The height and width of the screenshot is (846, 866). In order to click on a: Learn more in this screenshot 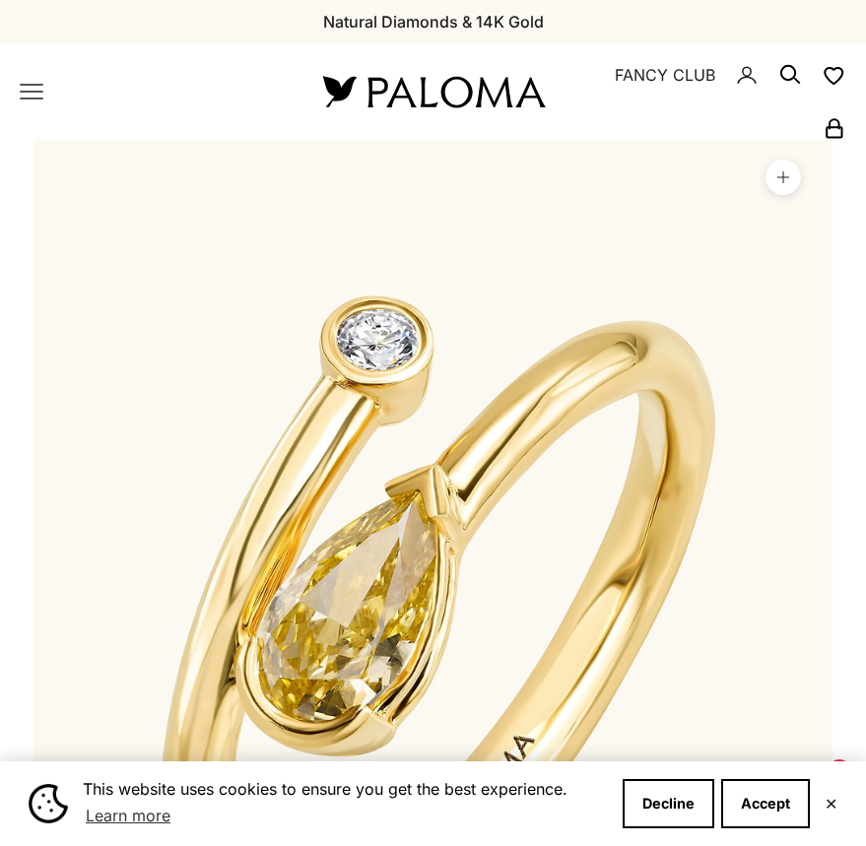, I will do `click(128, 815)`.